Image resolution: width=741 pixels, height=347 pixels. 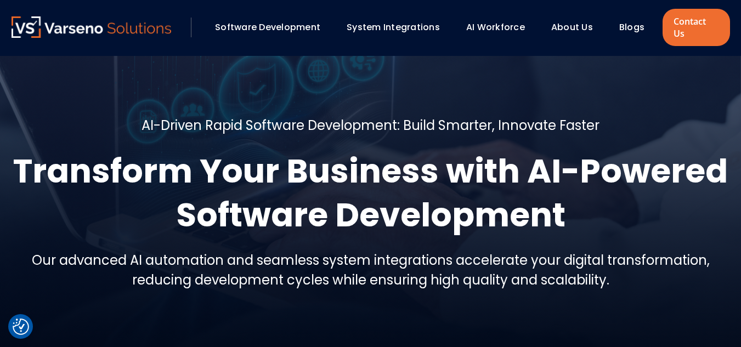 I want to click on div: AI Workforce, so click(x=500, y=27).